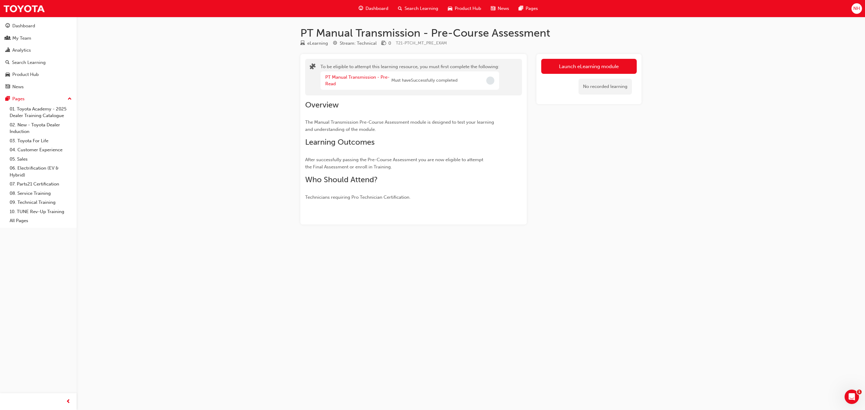  Describe the element at coordinates (38, 26) in the screenshot. I see `a: Dashboard` at that location.